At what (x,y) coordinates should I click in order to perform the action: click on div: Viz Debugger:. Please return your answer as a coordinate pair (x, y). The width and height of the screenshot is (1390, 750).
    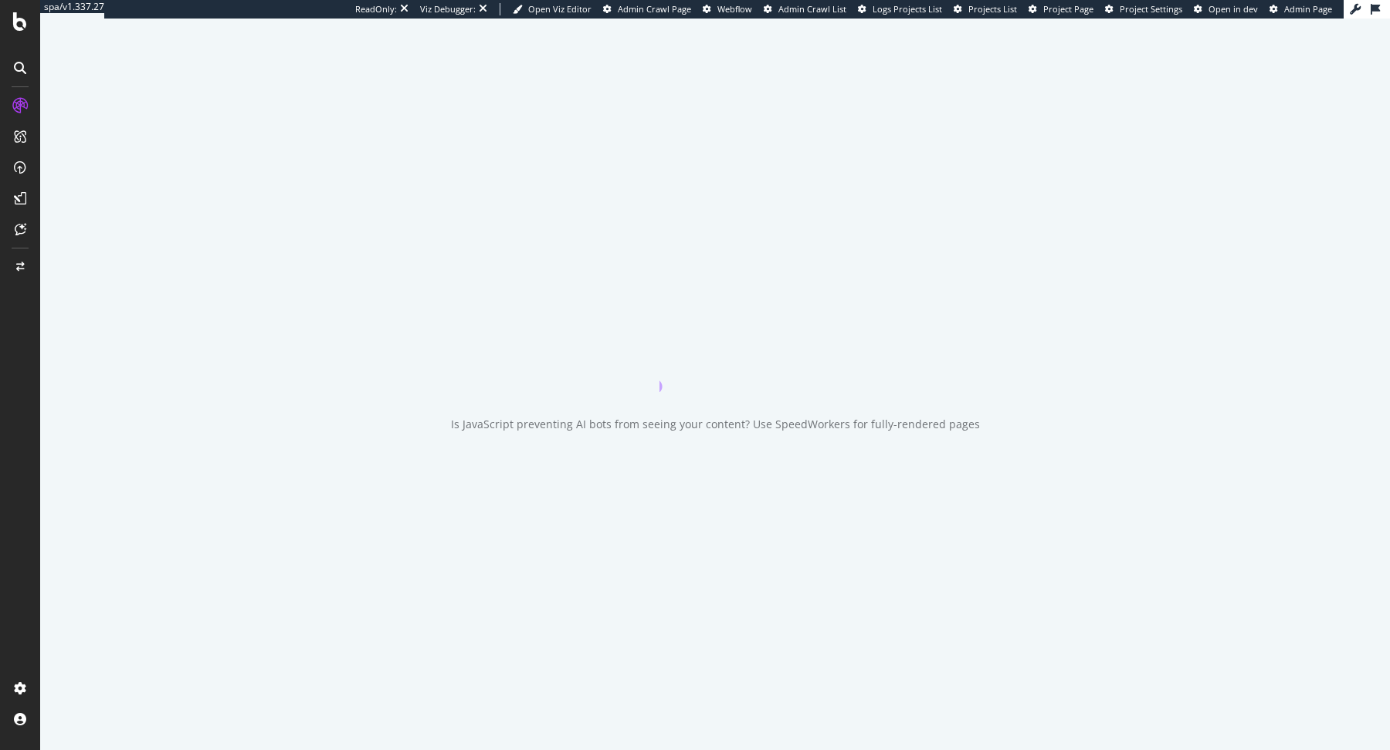
    Looking at the image, I should click on (448, 9).